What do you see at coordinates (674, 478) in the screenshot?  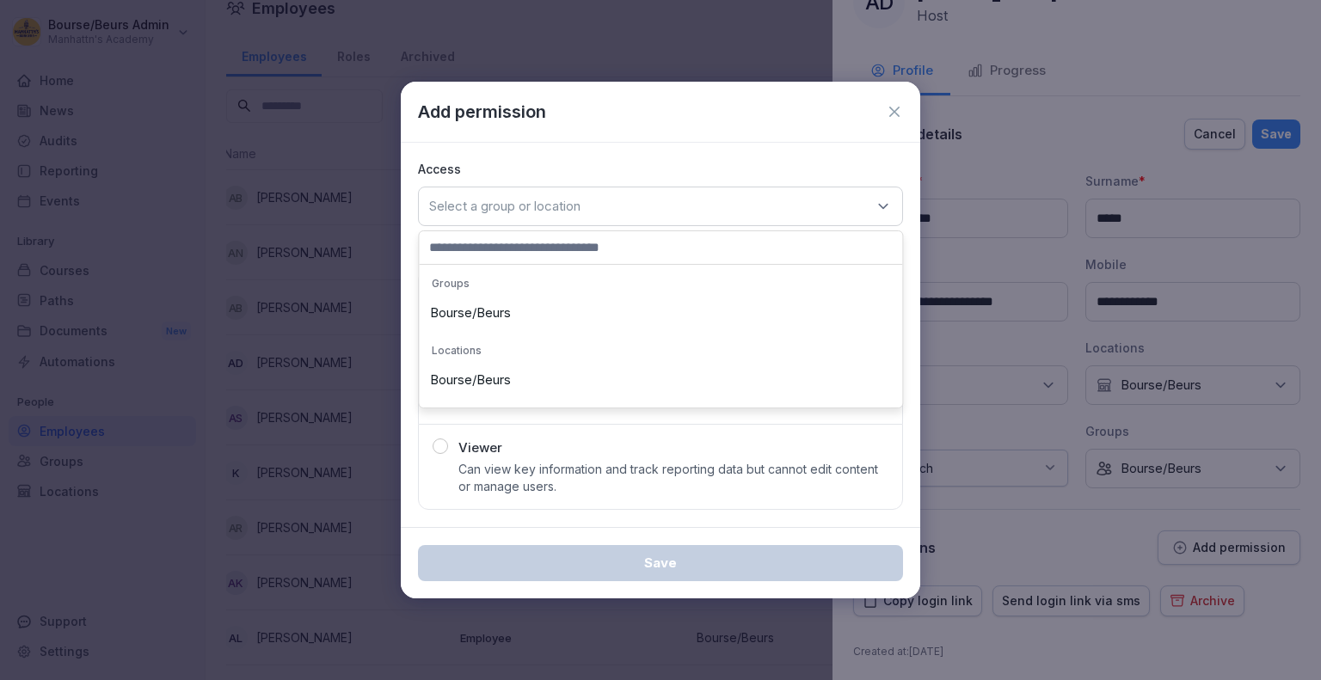 I see `p: Can view key information and track reporting data but cannot edit content or manage users.` at bounding box center [674, 478].